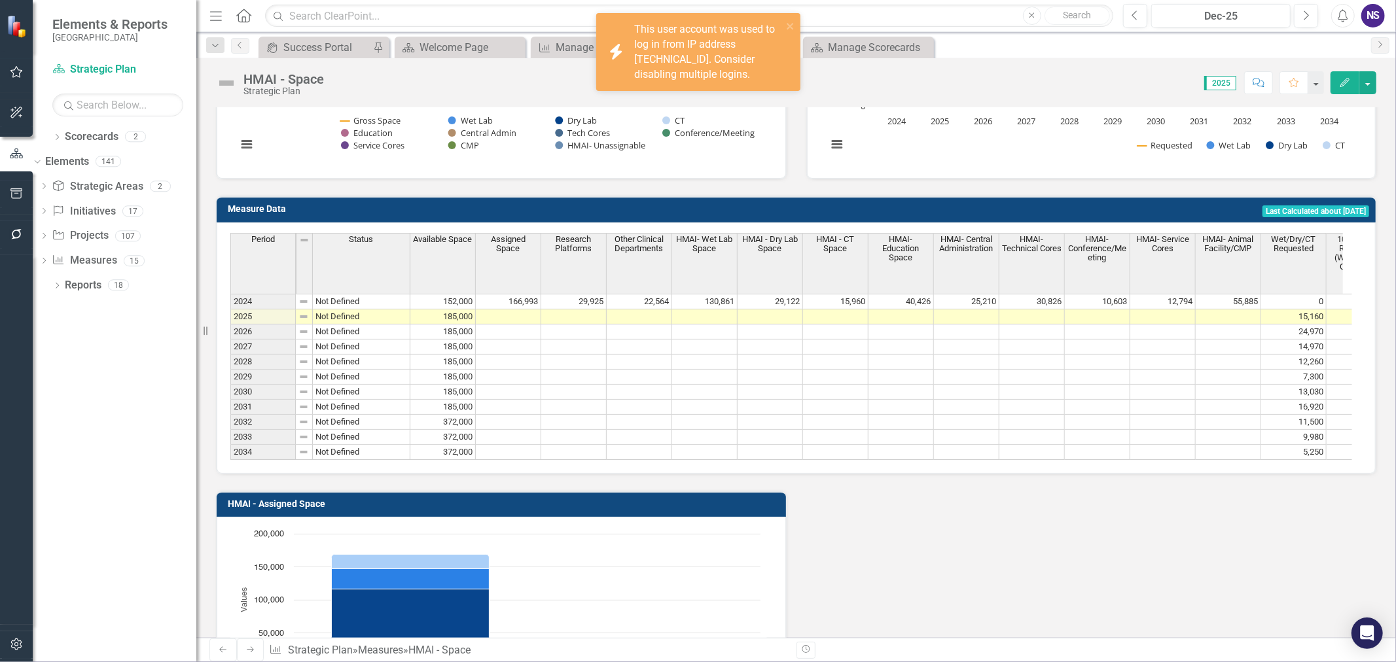 The width and height of the screenshot is (1396, 662). What do you see at coordinates (879, 47) in the screenshot?
I see `div: Manage Scorecards` at bounding box center [879, 47].